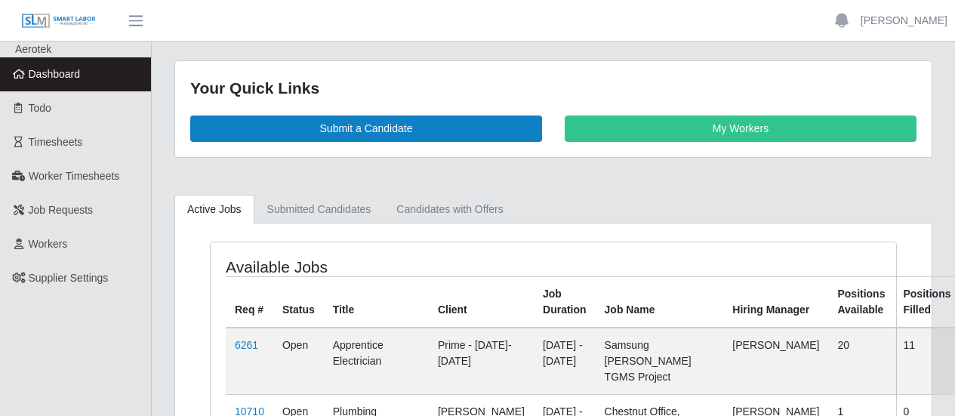 The width and height of the screenshot is (955, 416). Describe the element at coordinates (319, 209) in the screenshot. I see `a: Submitted Candidates` at that location.